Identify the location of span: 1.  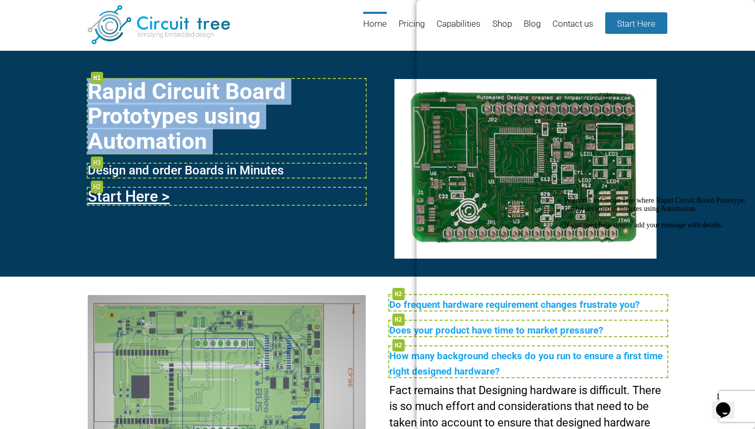
(6, 8).